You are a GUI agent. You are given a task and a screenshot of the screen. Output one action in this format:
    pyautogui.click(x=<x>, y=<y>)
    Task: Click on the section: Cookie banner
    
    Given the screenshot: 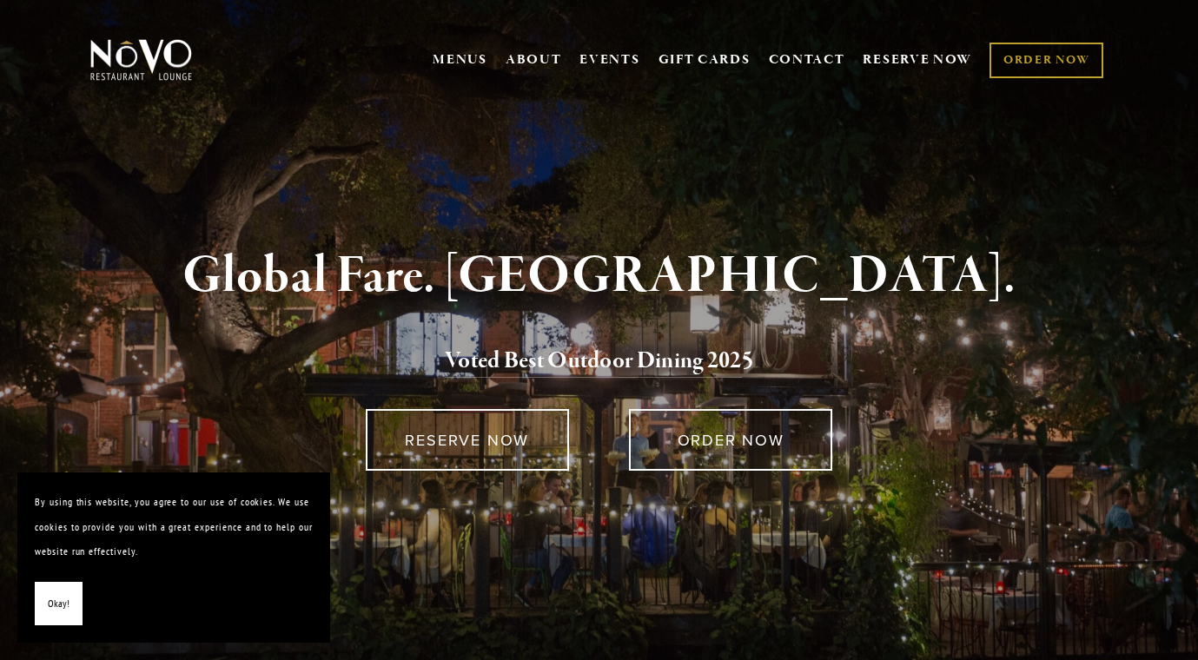 What is the action you would take?
    pyautogui.click(x=174, y=558)
    